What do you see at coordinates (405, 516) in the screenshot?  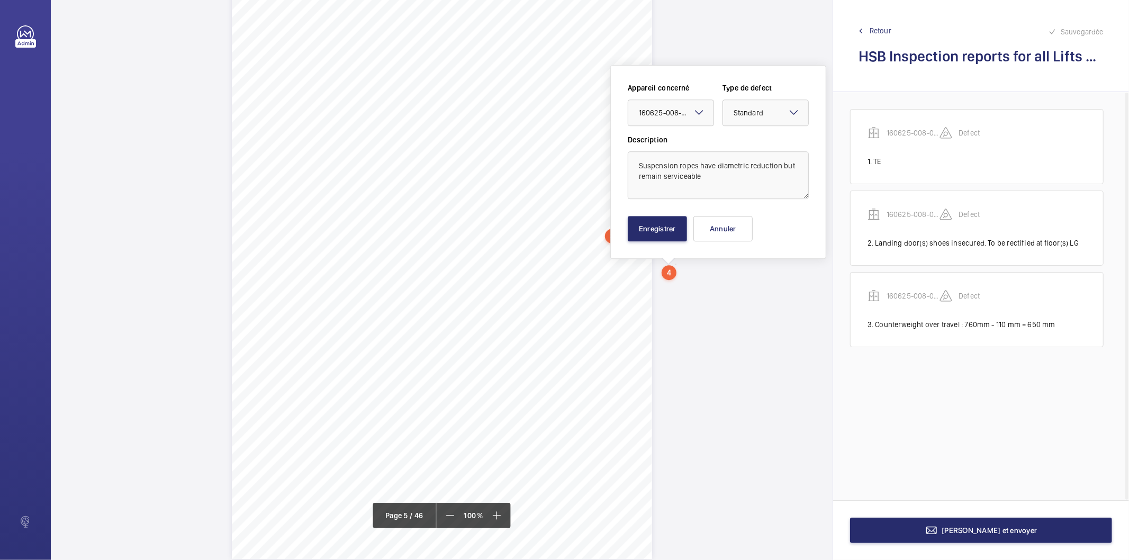 I see `div: Page 5 / 46` at bounding box center [405, 516].